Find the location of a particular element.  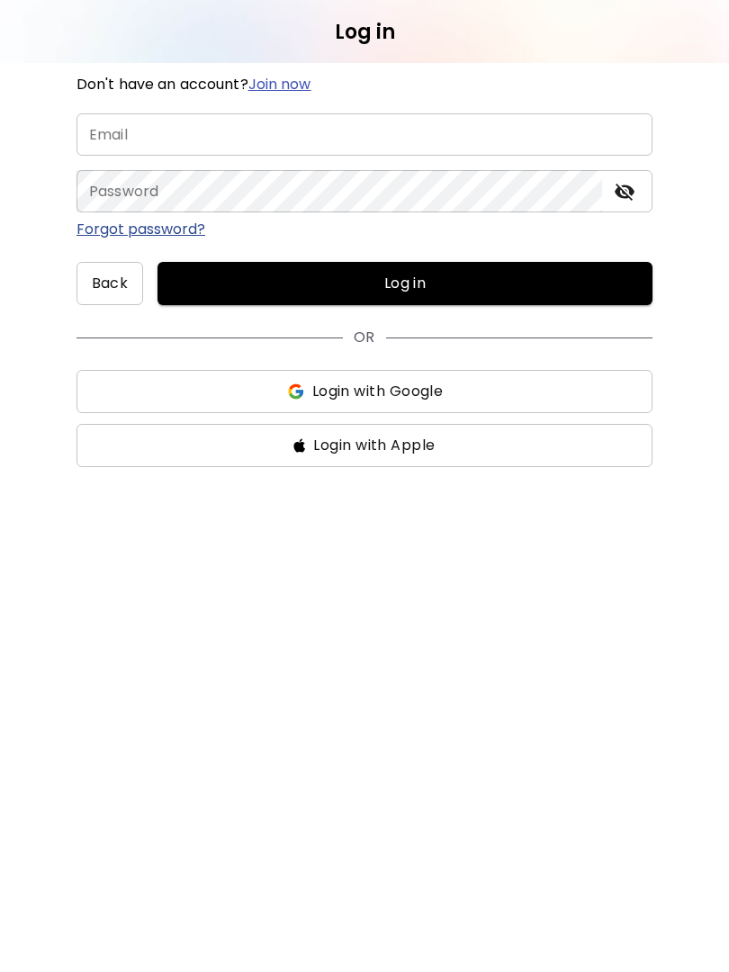

a: Forgot password? is located at coordinates (140, 229).